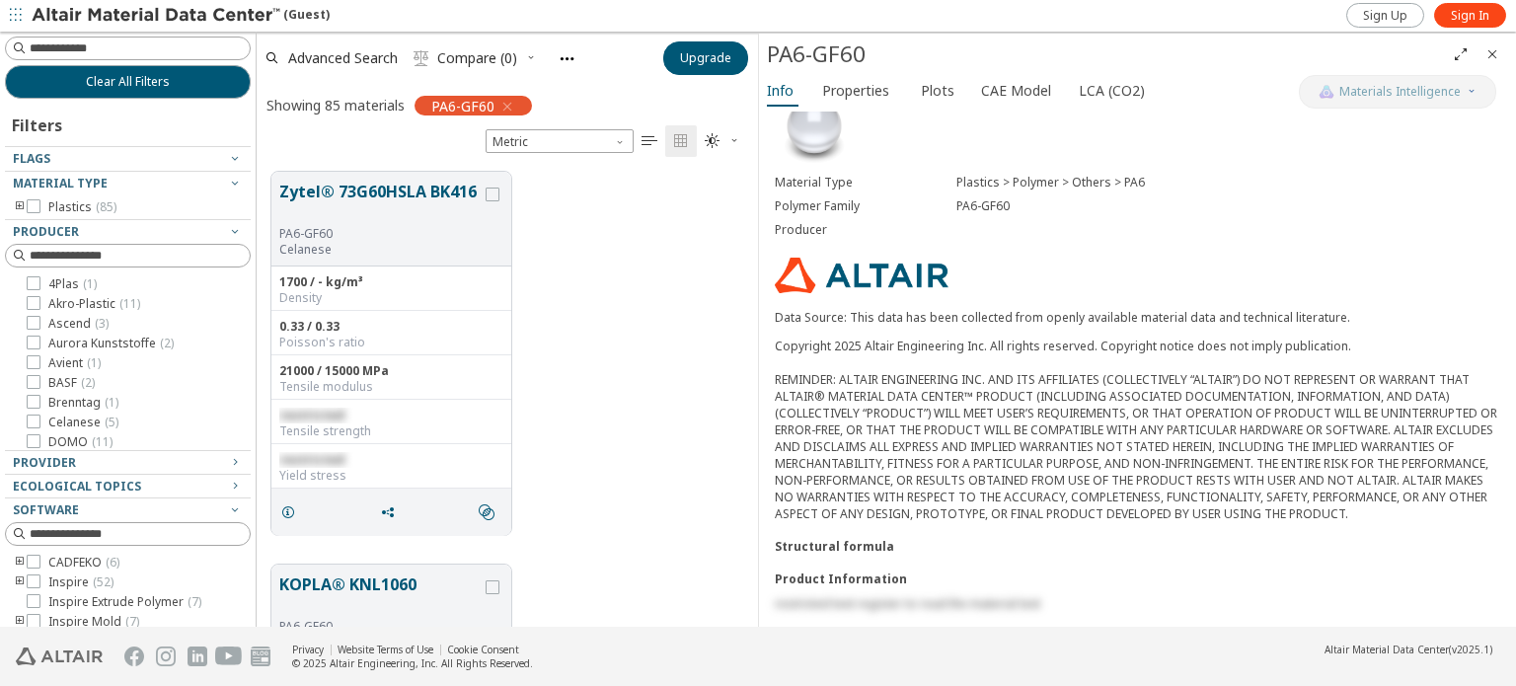 Image resolution: width=1516 pixels, height=686 pixels. What do you see at coordinates (1112, 91) in the screenshot?
I see `span: LCA (CO2)` at bounding box center [1112, 91].